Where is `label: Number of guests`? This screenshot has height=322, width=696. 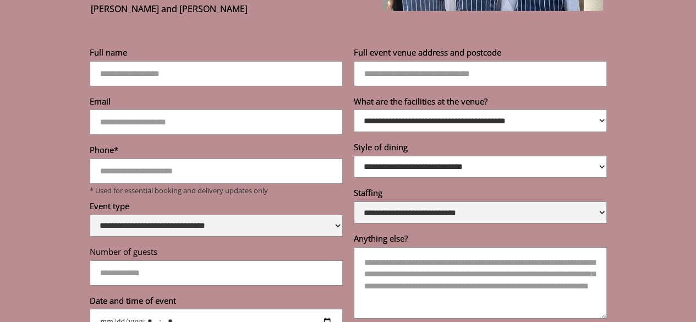 label: Number of guests is located at coordinates (216, 253).